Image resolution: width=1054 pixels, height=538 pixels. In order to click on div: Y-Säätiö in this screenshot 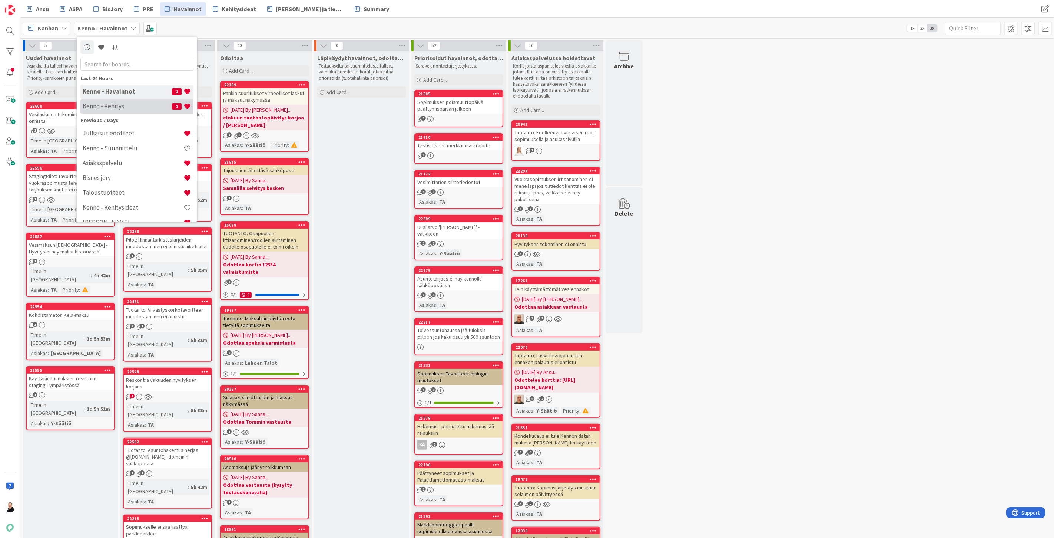, I will do `click(255, 145)`.